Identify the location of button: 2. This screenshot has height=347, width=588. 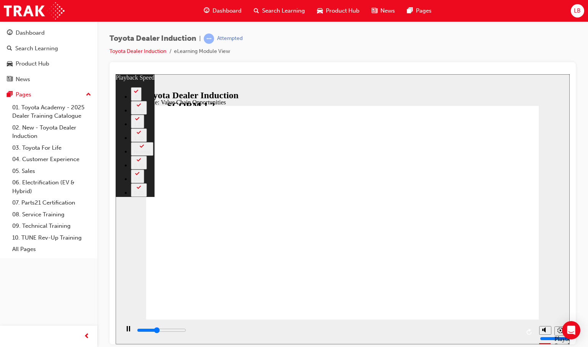
(21, 20).